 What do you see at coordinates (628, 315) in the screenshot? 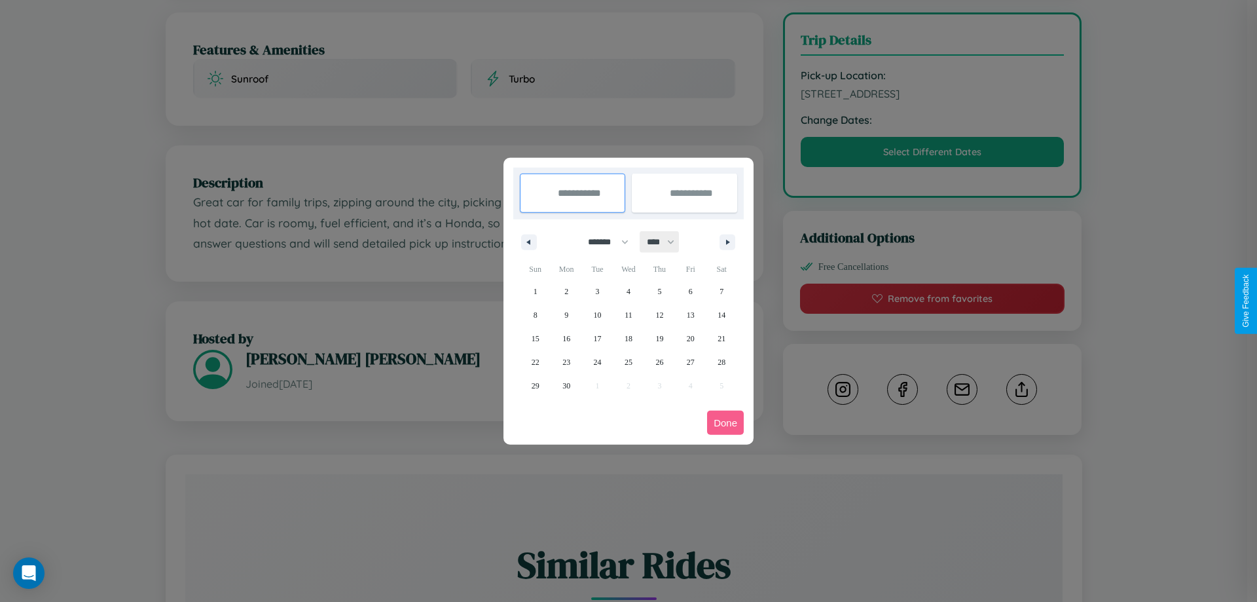
I see `span: 11` at bounding box center [628, 315].